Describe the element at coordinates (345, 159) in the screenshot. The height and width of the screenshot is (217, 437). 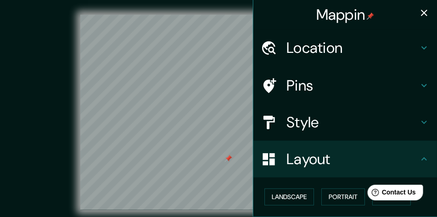
I see `div: Layout` at that location.